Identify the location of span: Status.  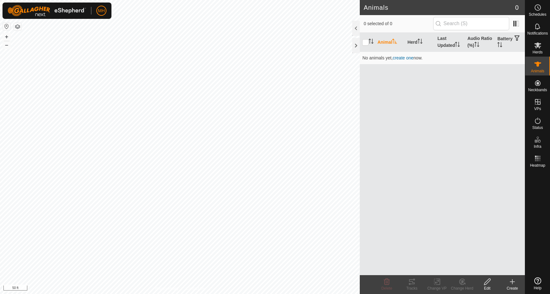
(538, 127).